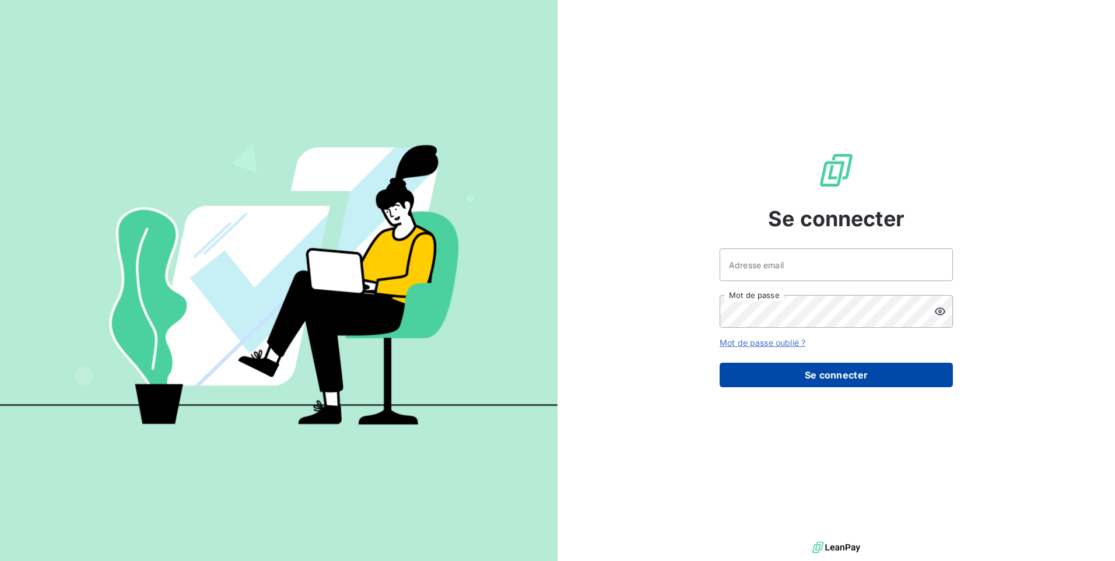 Image resolution: width=1115 pixels, height=561 pixels. Describe the element at coordinates (836, 375) in the screenshot. I see `button: Se connecter` at that location.